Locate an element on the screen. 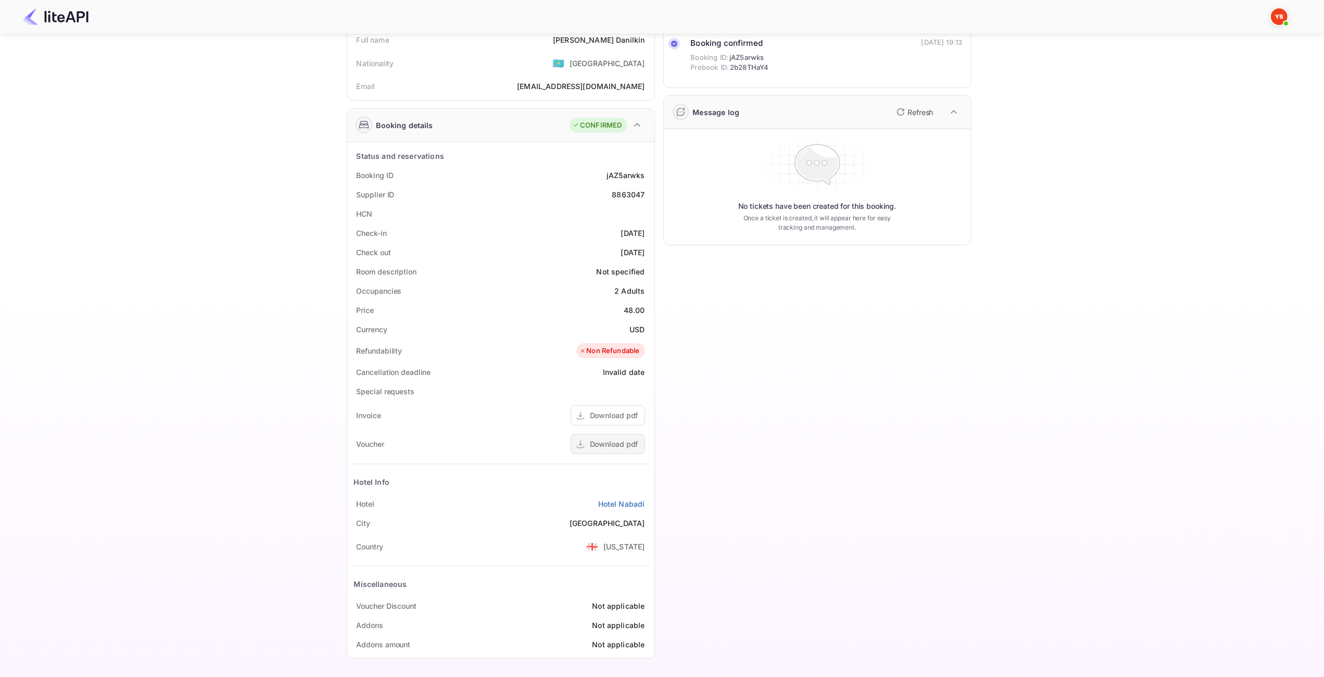 The width and height of the screenshot is (1324, 677). div: Nationality is located at coordinates (375, 63).